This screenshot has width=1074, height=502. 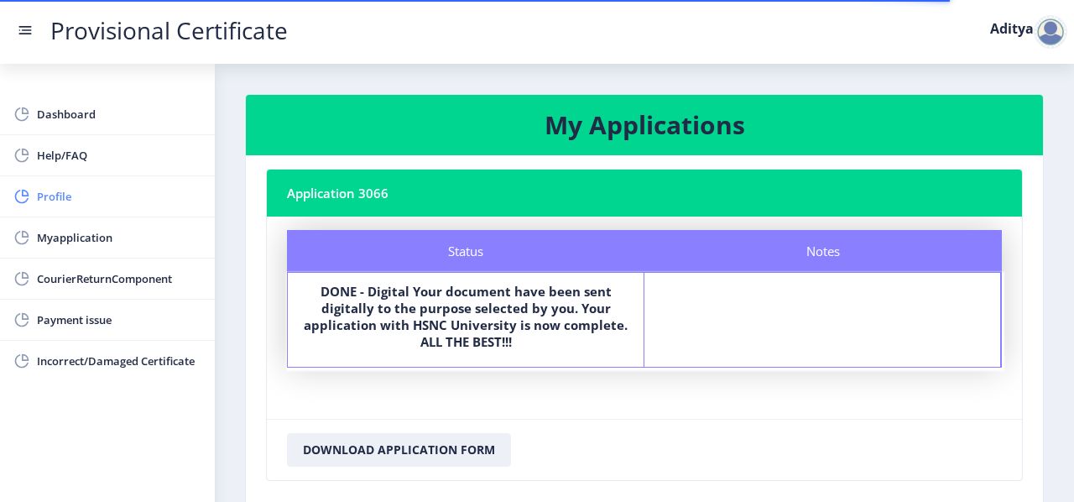 What do you see at coordinates (119, 155) in the screenshot?
I see `span: Help/FAQ` at bounding box center [119, 155].